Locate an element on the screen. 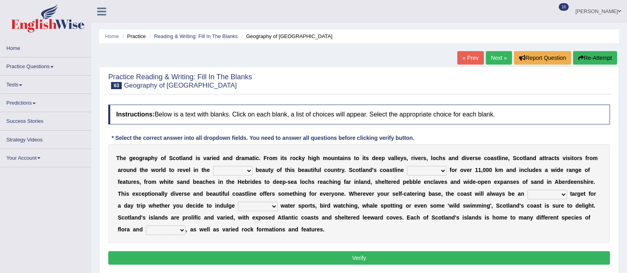 The width and height of the screenshot is (627, 273). b: g is located at coordinates (141, 158).